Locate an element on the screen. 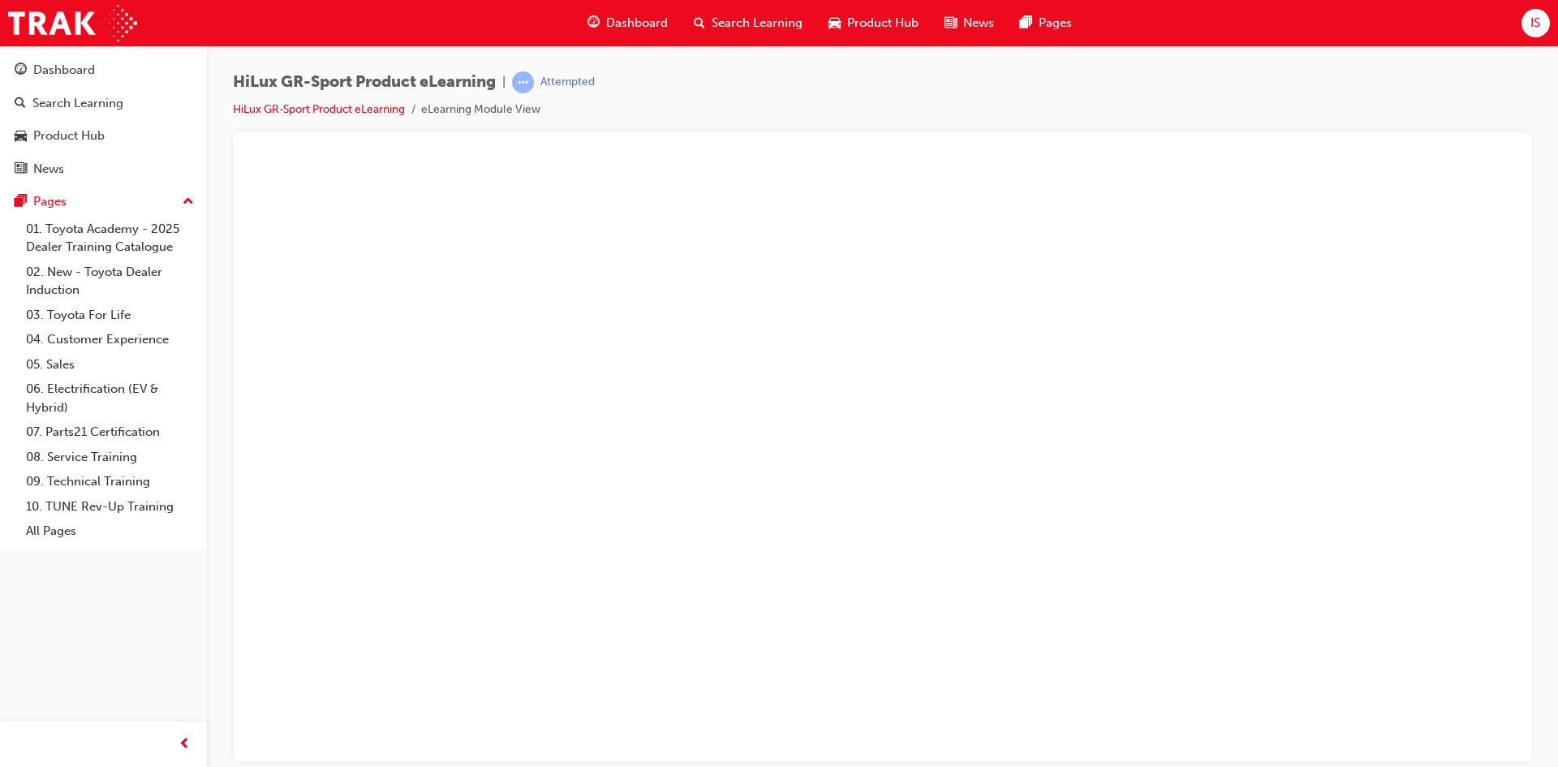  a: 02. New - Toyota Dealer Induction is located at coordinates (110, 281).